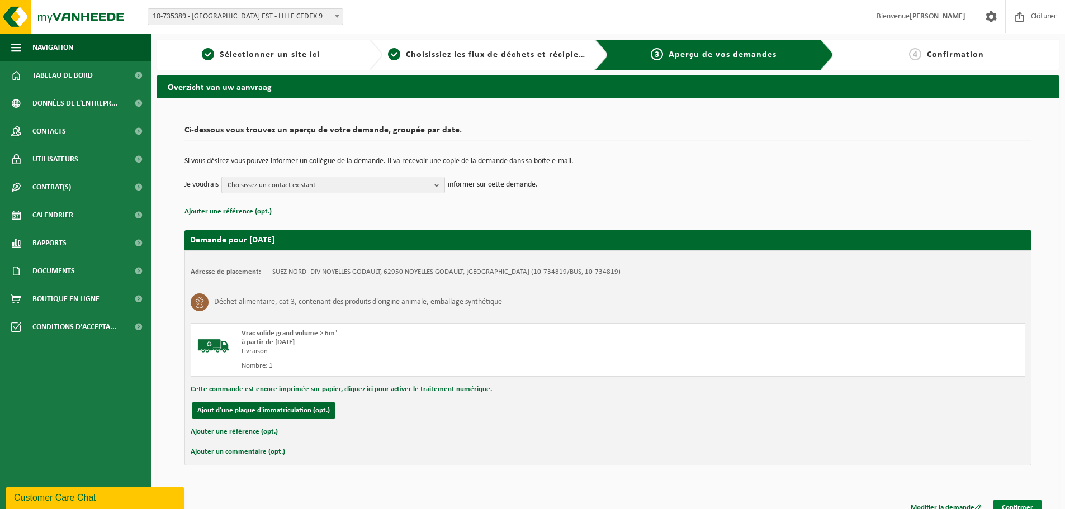  Describe the element at coordinates (341, 389) in the screenshot. I see `button: Cette commande est encore imprimée sur papier, cliquez ici pour activer le traitement numérique.` at that location.